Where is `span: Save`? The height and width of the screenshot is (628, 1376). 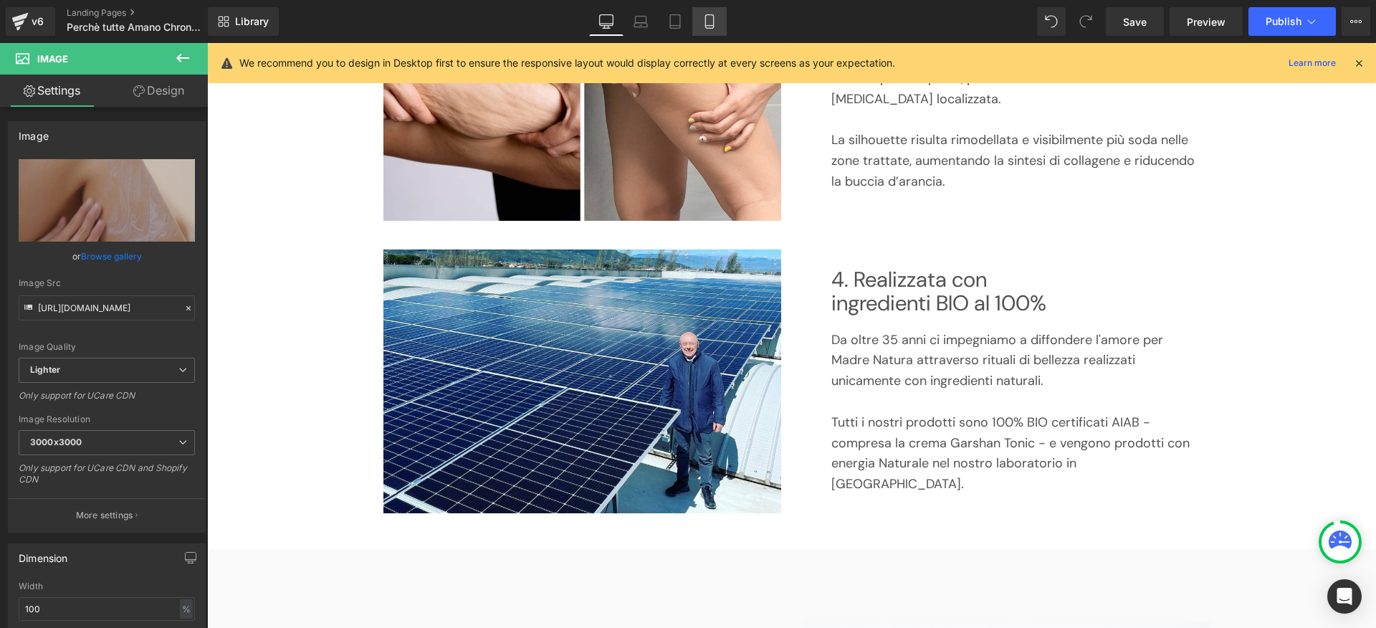
span: Save is located at coordinates (1134, 21).